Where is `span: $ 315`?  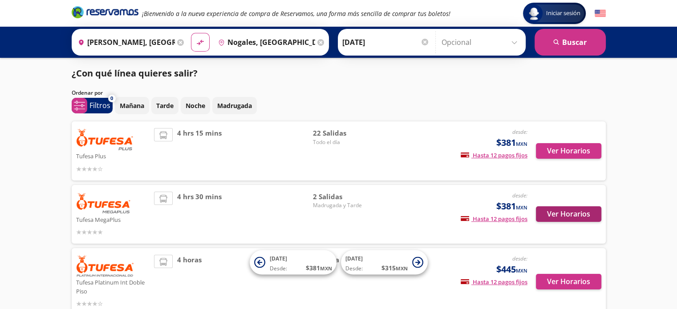
span: $ 315 is located at coordinates (394, 268).